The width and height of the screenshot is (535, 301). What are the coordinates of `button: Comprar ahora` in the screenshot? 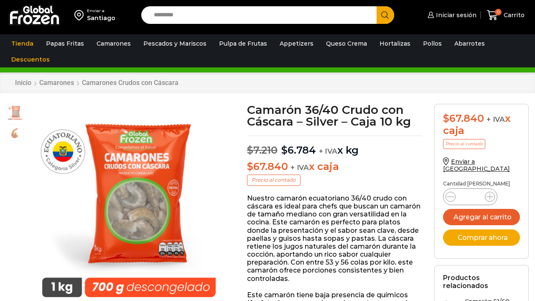 It's located at (481, 237).